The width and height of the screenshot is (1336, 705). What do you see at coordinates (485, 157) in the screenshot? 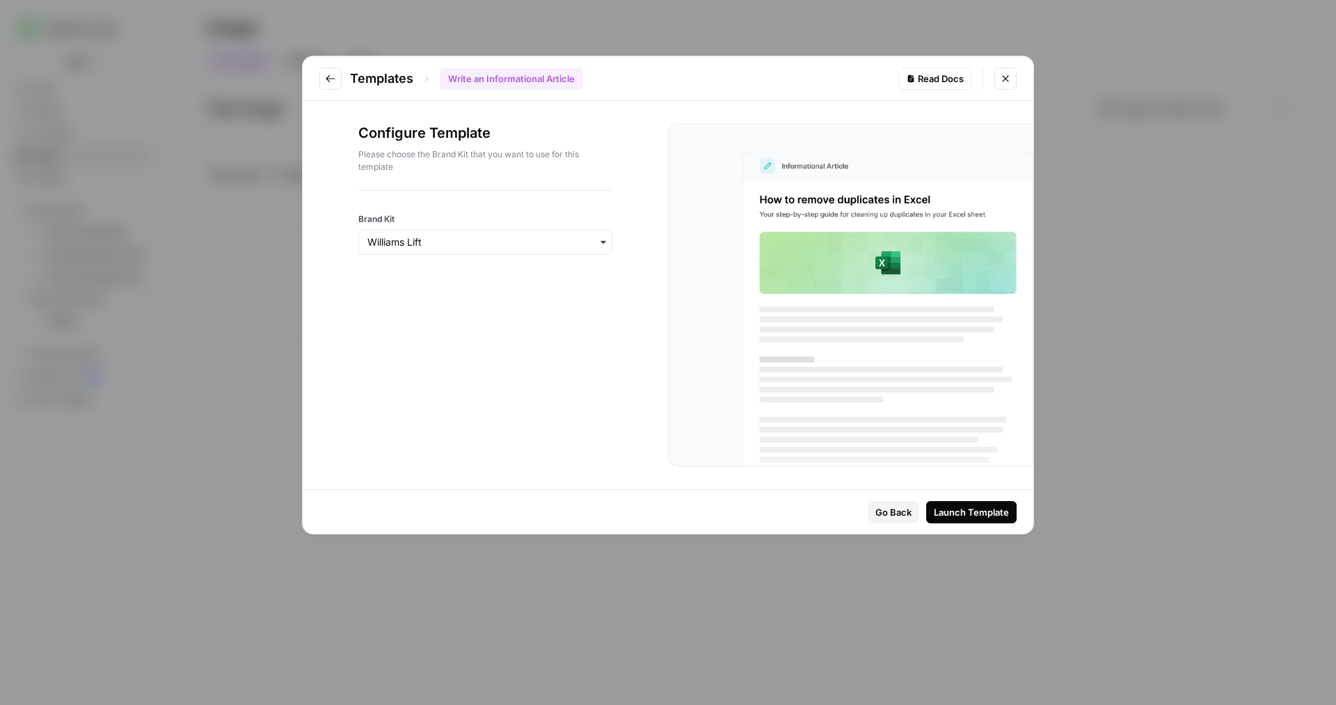
I see `div: Configure Template` at bounding box center [485, 157].